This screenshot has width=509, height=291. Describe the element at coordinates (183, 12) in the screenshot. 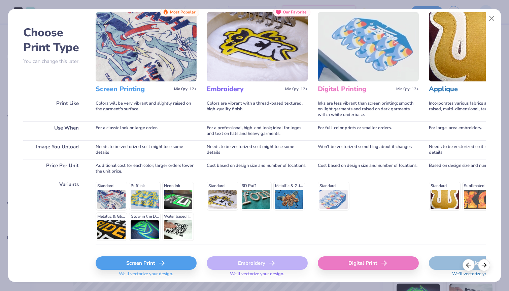

I see `span: Most Popular` at that location.